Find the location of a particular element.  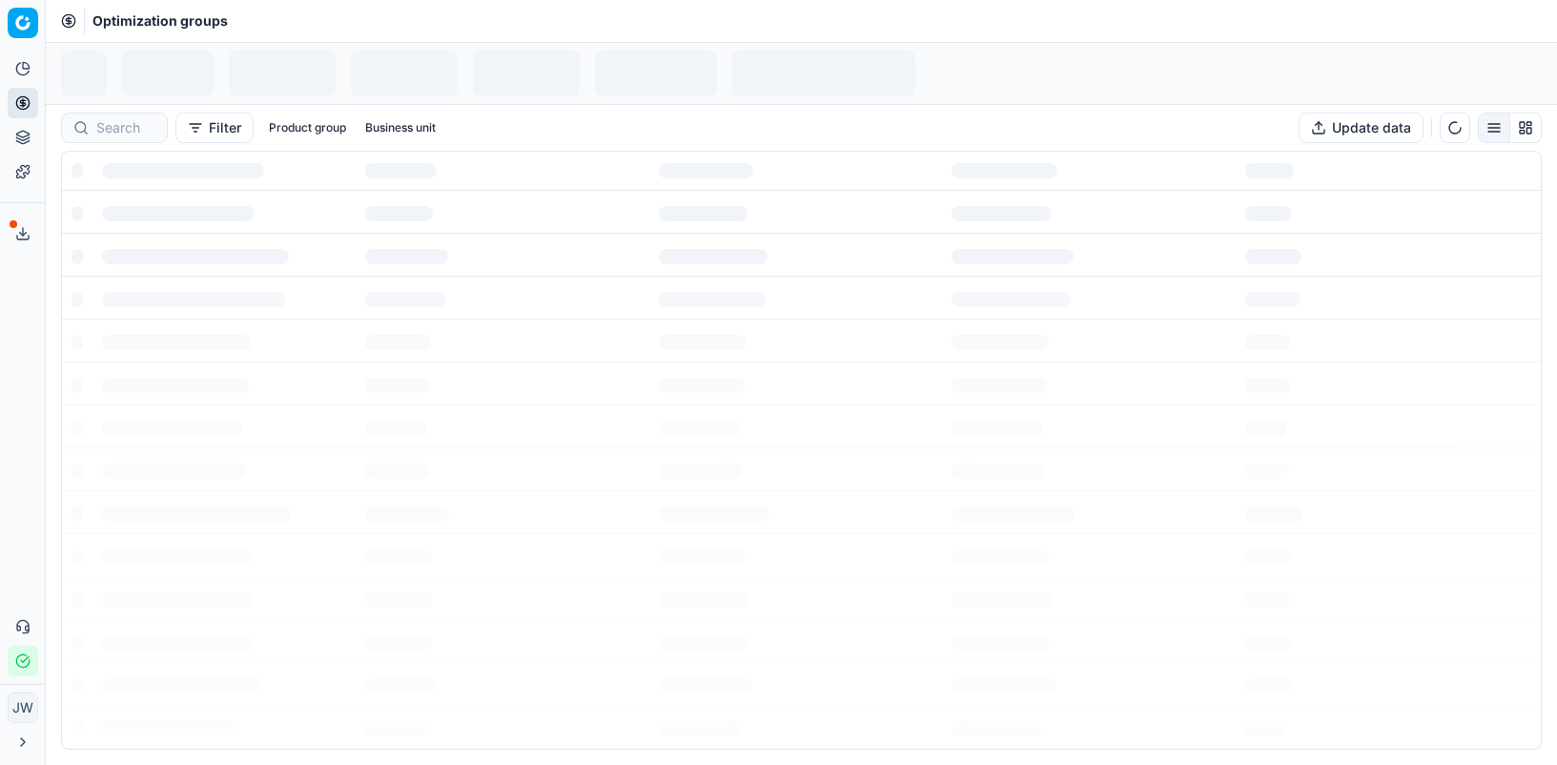

button: Product group is located at coordinates (307, 128).